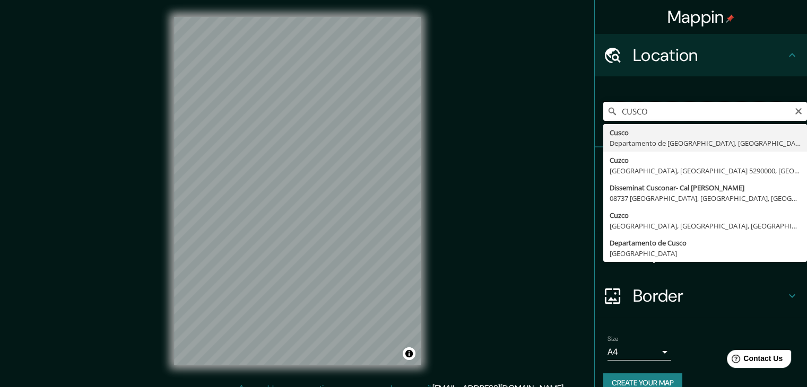 Image resolution: width=807 pixels, height=387 pixels. Describe the element at coordinates (50, 13) in the screenshot. I see `span: Contact Us` at that location.